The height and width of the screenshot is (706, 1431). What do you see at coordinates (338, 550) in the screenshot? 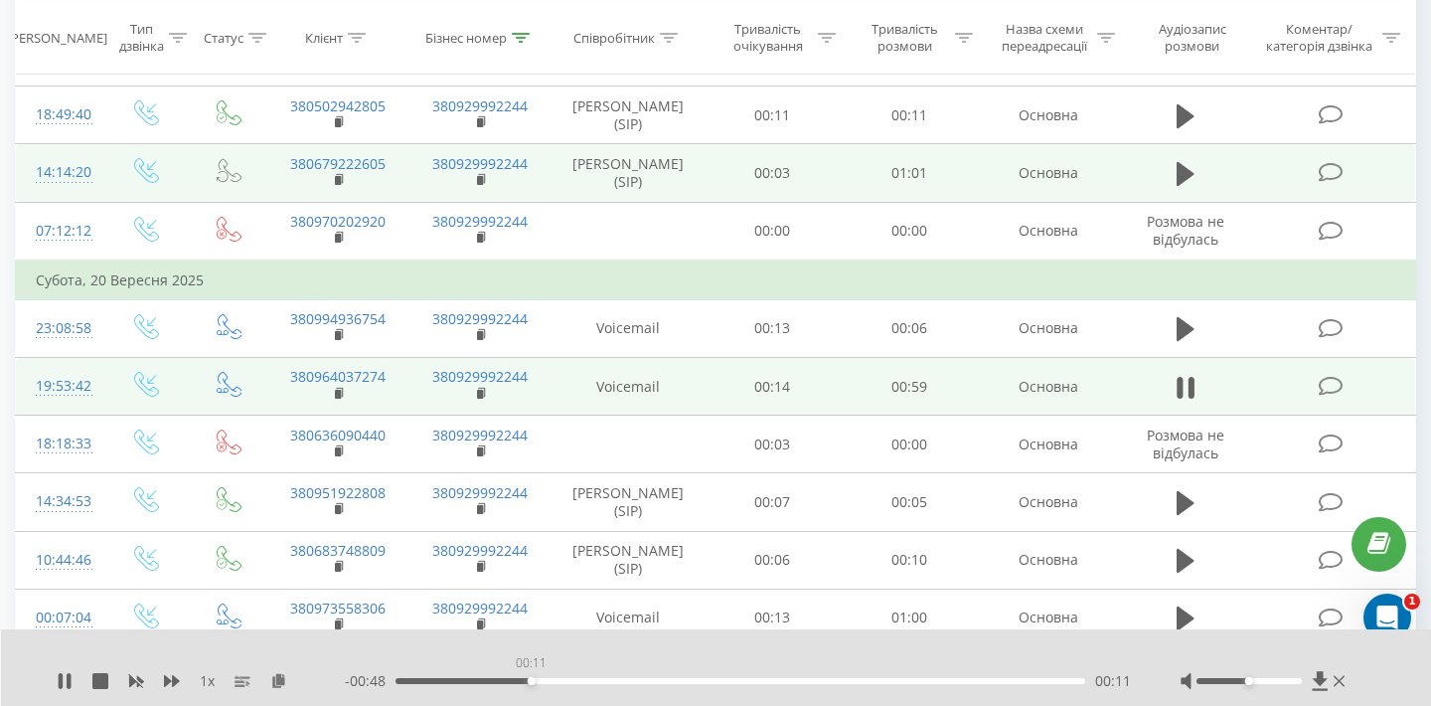
I see `a: 380683748809` at bounding box center [338, 550].